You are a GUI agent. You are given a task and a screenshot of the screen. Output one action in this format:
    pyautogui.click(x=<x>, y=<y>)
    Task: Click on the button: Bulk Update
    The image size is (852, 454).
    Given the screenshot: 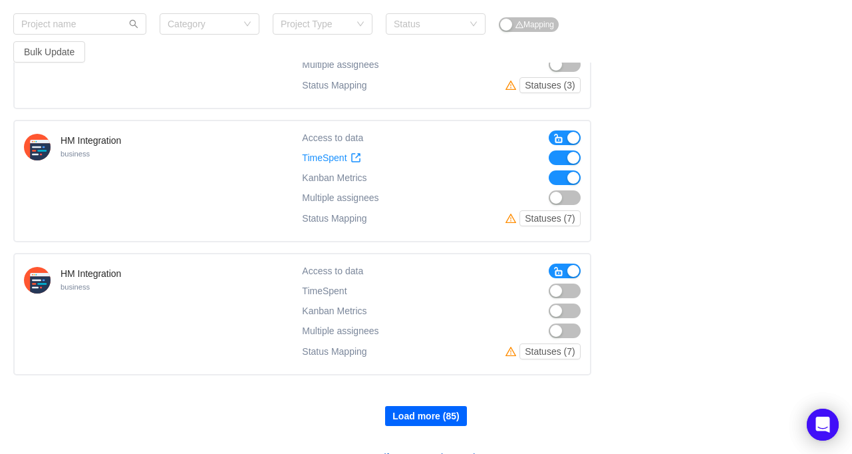 What is the action you would take?
    pyautogui.click(x=49, y=52)
    